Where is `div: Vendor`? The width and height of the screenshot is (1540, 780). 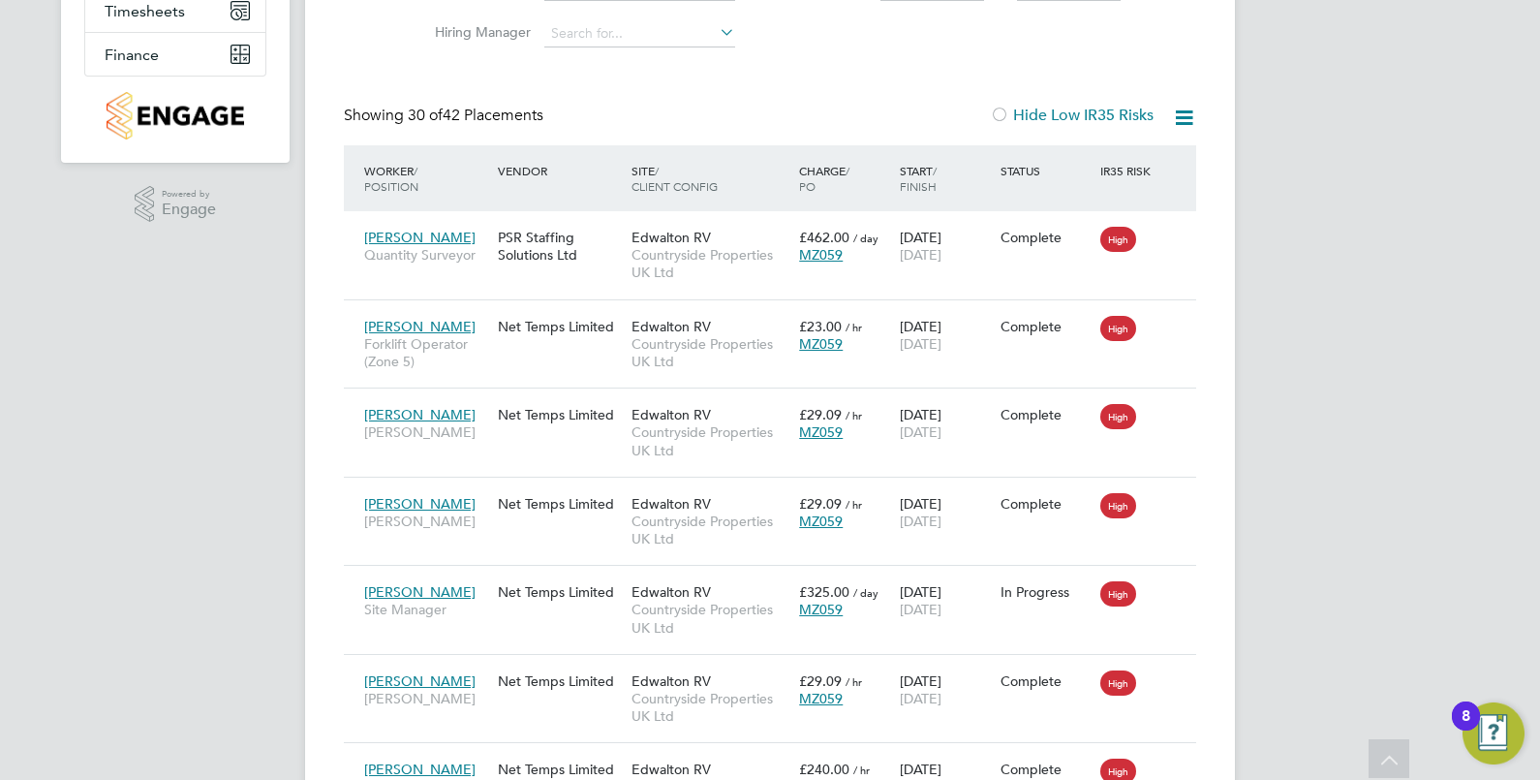
div: Vendor is located at coordinates (560, 170).